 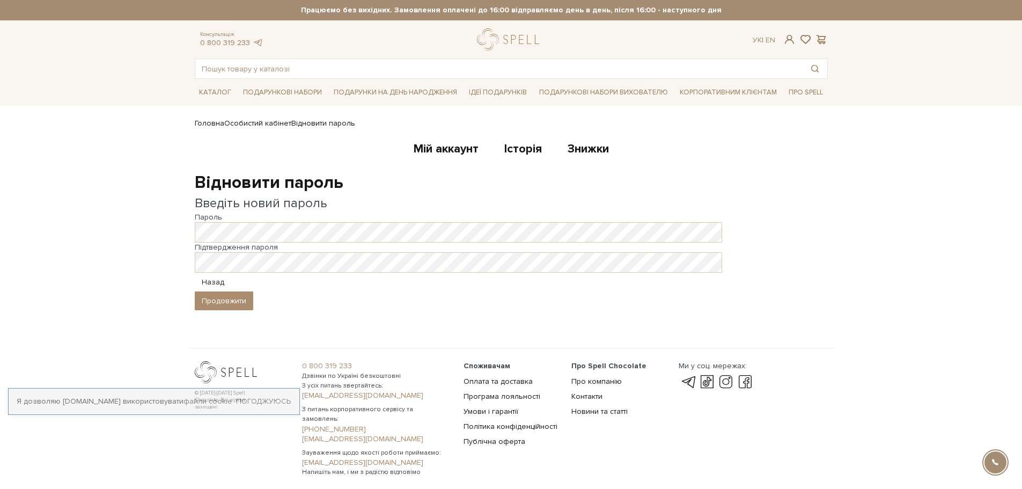 What do you see at coordinates (815, 69) in the screenshot?
I see `button: Пошук товару у каталозі` at bounding box center [815, 69].